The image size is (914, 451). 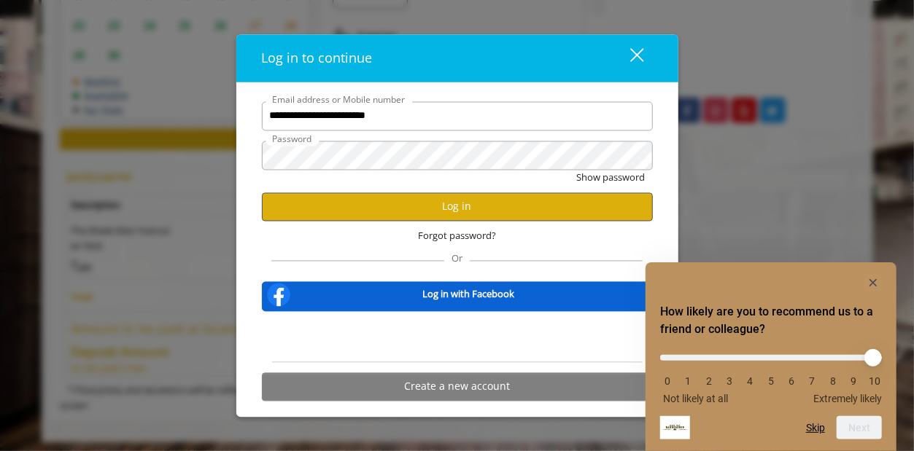 I want to click on button: Create a new account, so click(x=457, y=387).